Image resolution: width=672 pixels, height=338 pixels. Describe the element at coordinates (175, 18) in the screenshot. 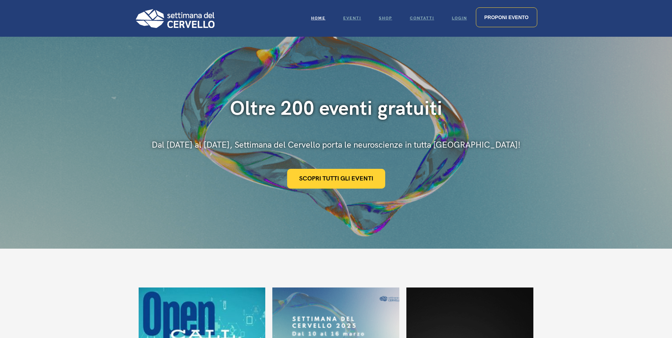

I see `img: Logo` at that location.